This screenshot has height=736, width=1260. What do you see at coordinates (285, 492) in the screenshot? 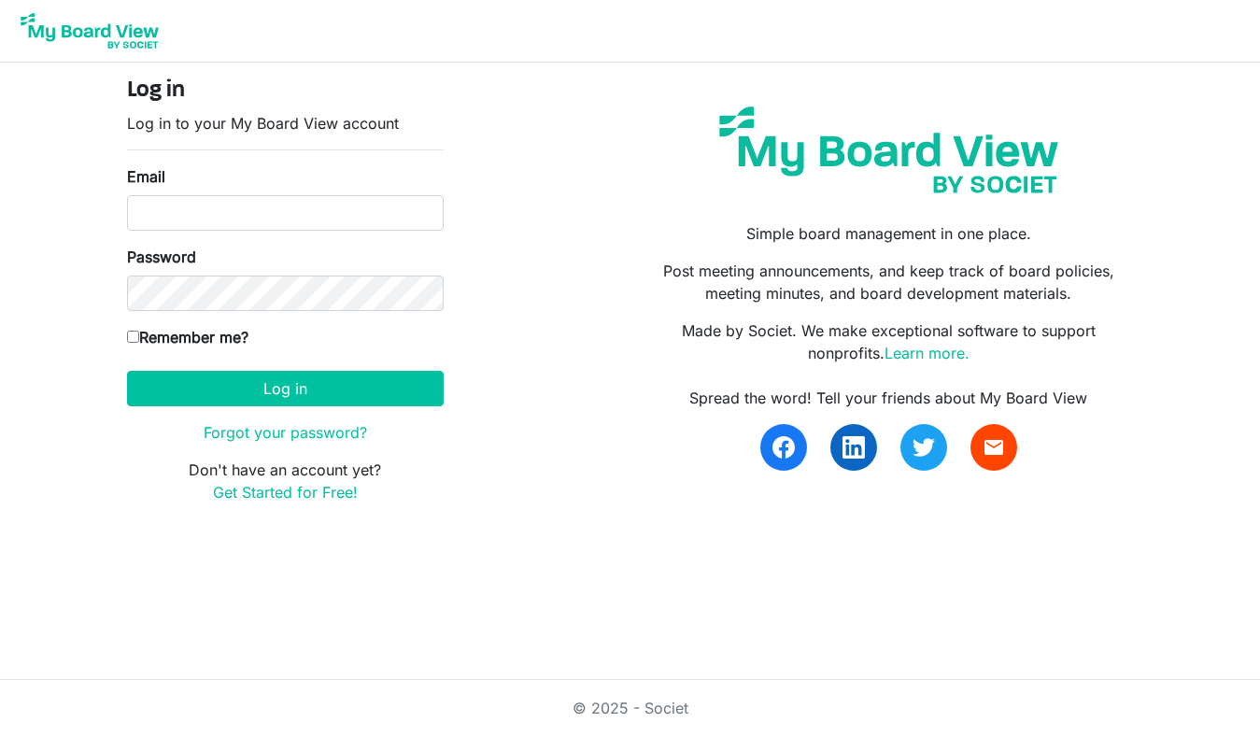
I see `a: Get Started for Free!` at bounding box center [285, 492].